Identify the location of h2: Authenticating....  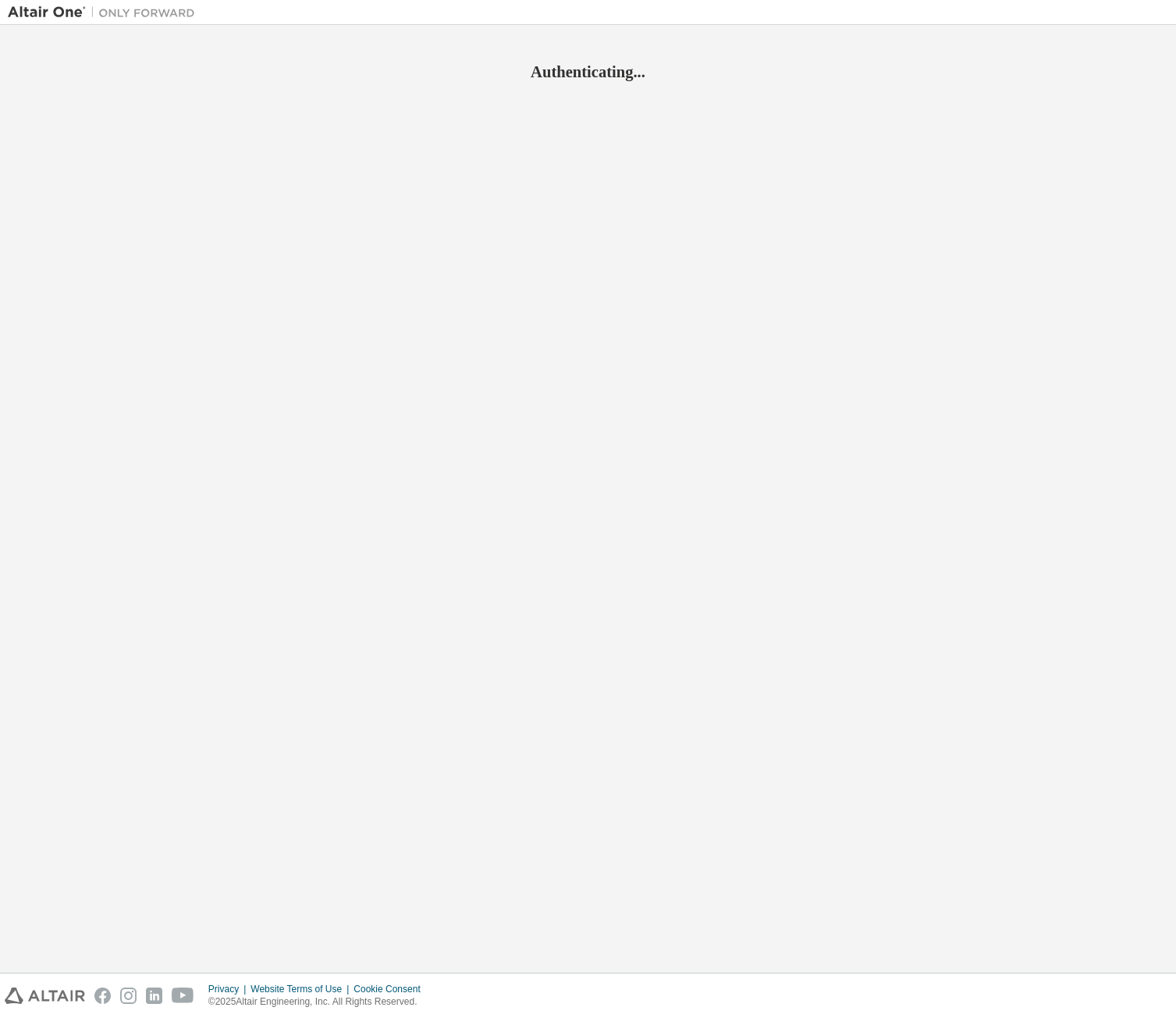
(588, 72).